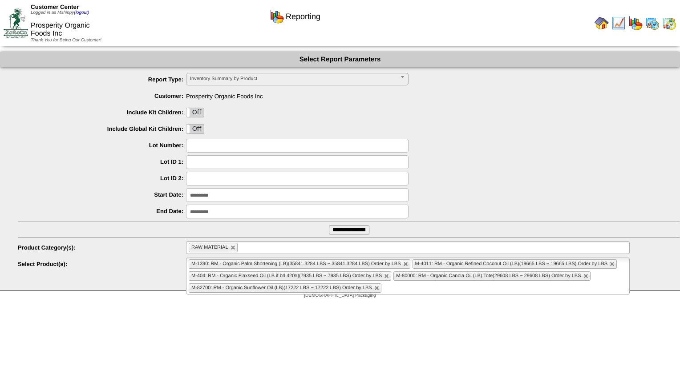  I want to click on img: calendarprod.gif, so click(652, 23).